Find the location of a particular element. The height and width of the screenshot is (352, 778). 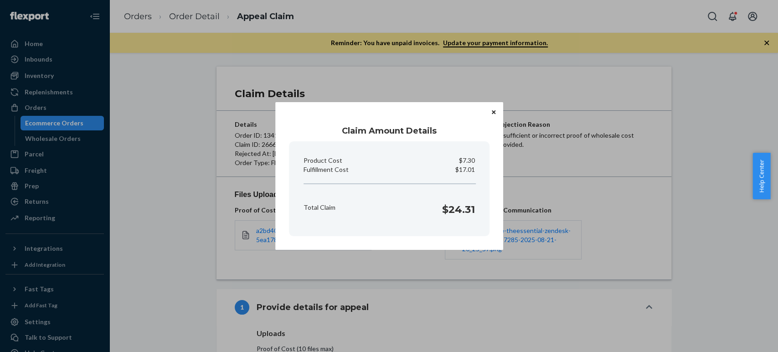

h1: $24.31 is located at coordinates (458, 210).